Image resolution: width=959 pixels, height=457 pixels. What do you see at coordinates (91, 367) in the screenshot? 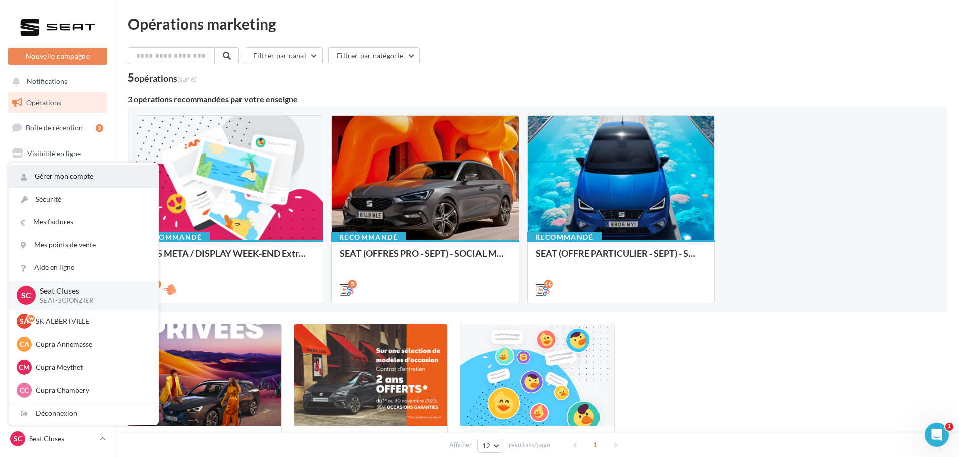
I see `p: Cupra Meythet` at bounding box center [91, 367].